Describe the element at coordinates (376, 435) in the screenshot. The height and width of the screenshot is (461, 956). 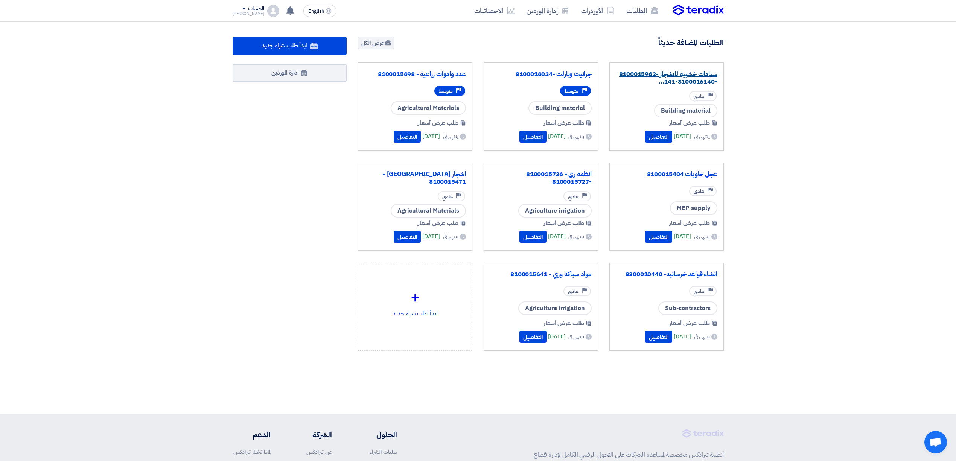
I see `li: الحلول` at that location.